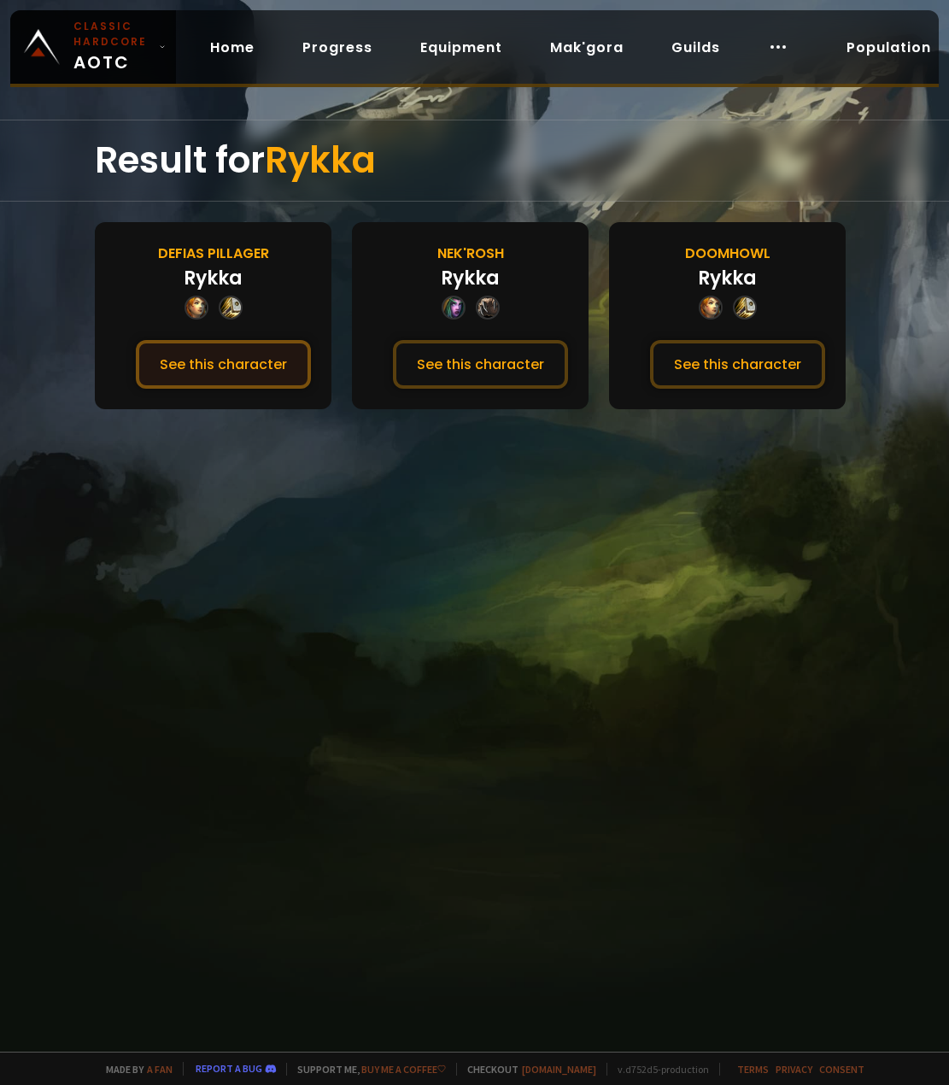  Describe the element at coordinates (338, 47) in the screenshot. I see `a: Progress` at that location.